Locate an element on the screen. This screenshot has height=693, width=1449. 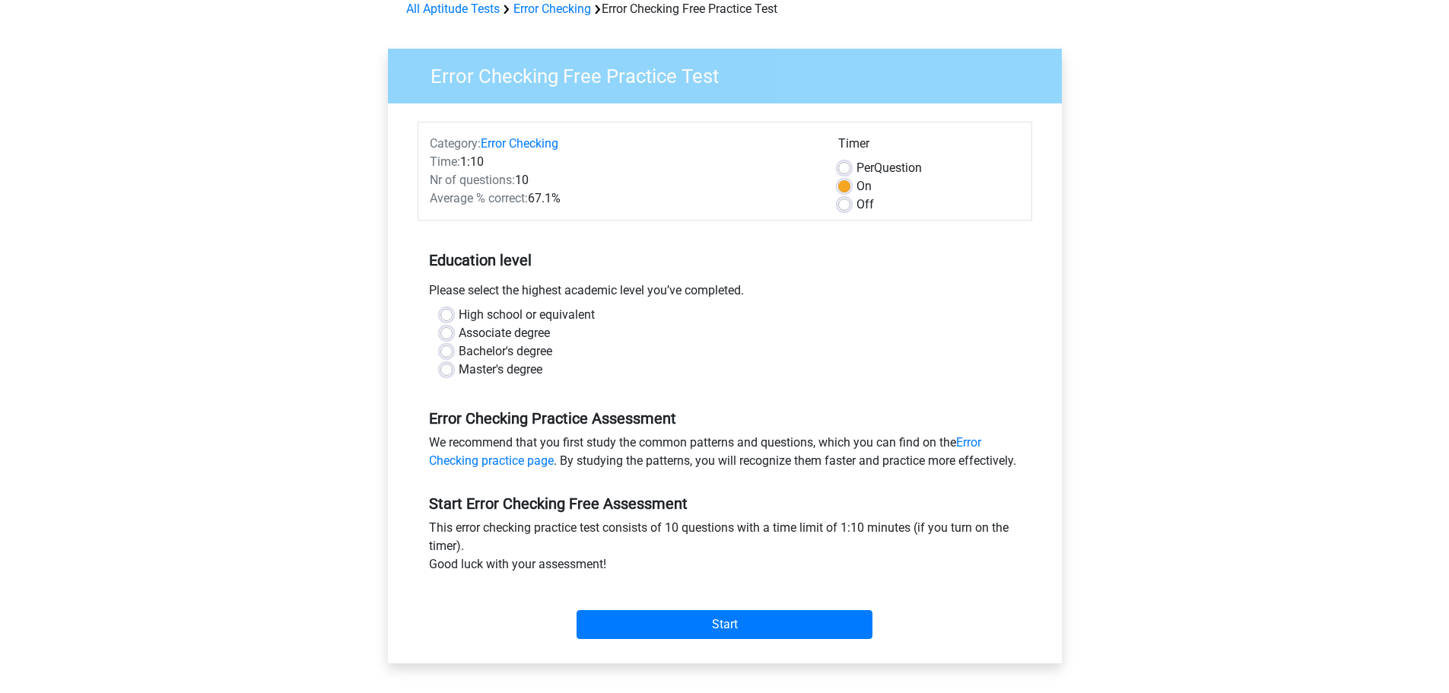
span: Average % correct: is located at coordinates (478, 198).